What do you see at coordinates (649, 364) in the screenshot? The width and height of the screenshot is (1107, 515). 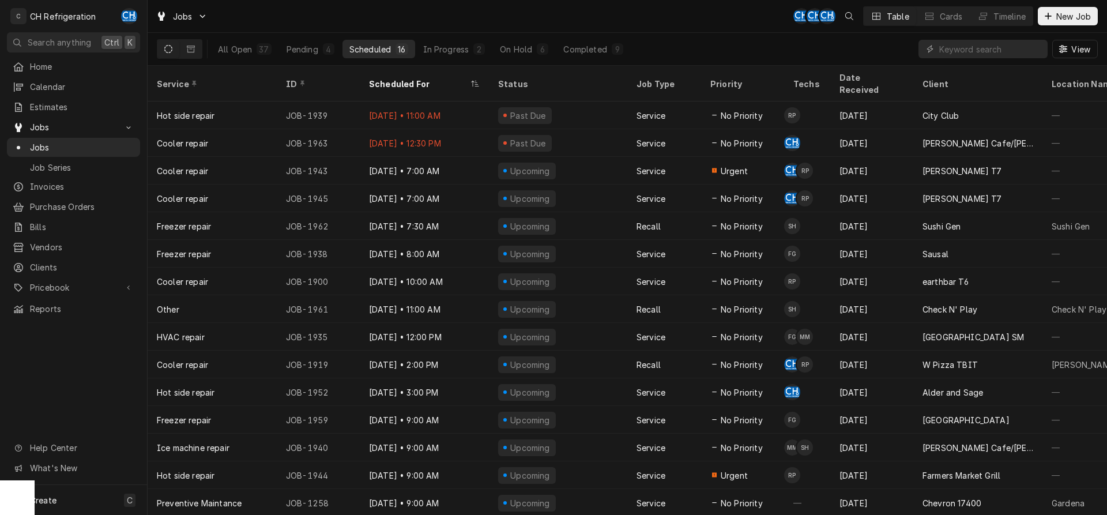 I see `div: Recall` at bounding box center [649, 364].